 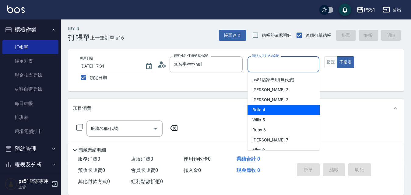 I want to click on label: 顧客姓名/手機號碼/編號, so click(x=191, y=56).